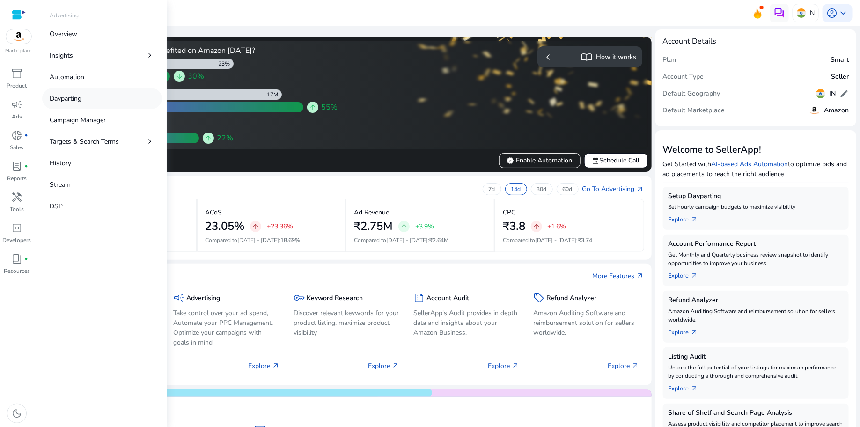 The image size is (860, 427). Describe the element at coordinates (19, 51) in the screenshot. I see `p: Marketplace` at that location.